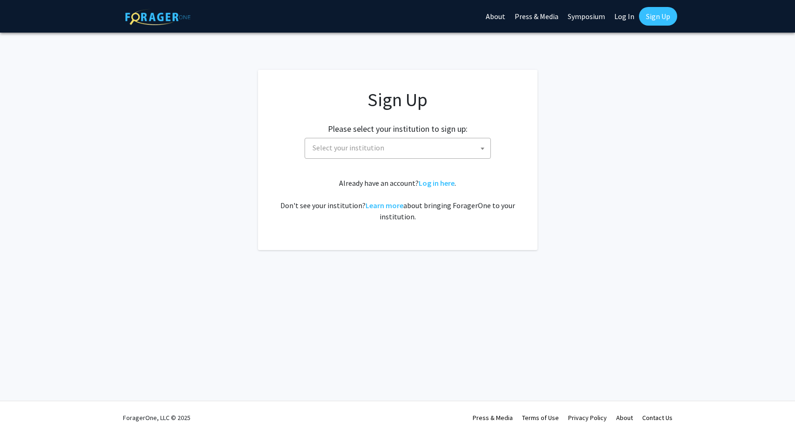 Image resolution: width=795 pixels, height=434 pixels. What do you see at coordinates (398, 129) in the screenshot?
I see `h2: Please select your institution to sign up:` at bounding box center [398, 129].